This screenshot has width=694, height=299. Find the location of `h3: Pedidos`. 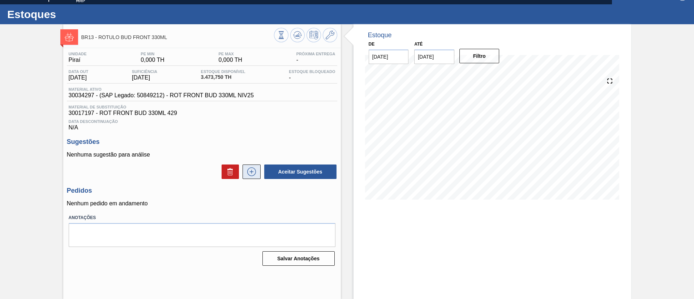

h3: Pedidos is located at coordinates (202, 190).